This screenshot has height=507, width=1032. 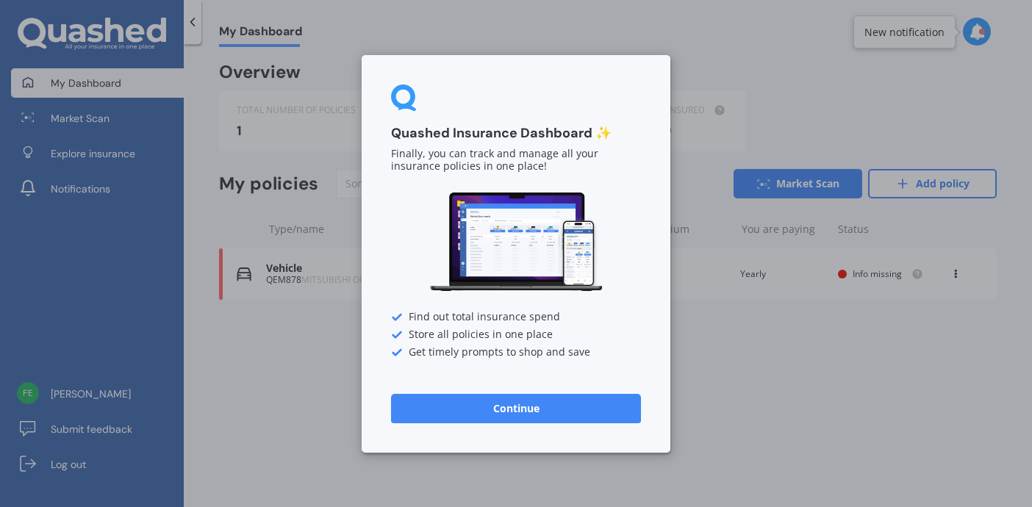 I want to click on button: Continue, so click(x=516, y=408).